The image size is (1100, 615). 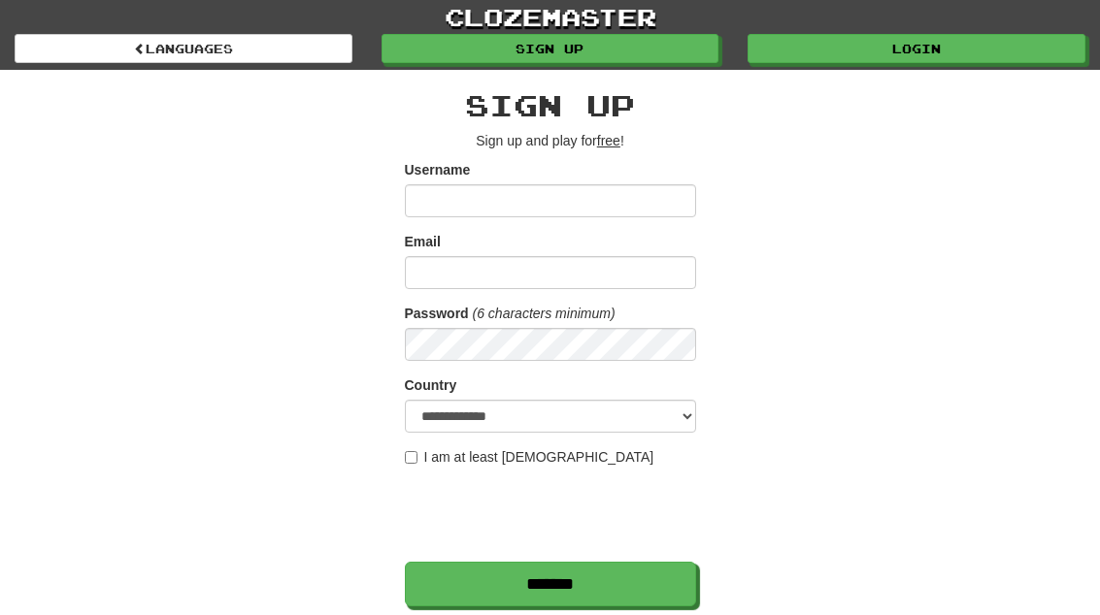 What do you see at coordinates (916, 49) in the screenshot?
I see `a: Login` at bounding box center [916, 49].